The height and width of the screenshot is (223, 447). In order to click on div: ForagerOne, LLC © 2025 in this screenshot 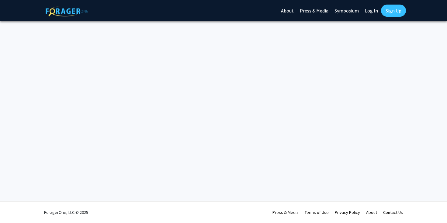, I will do `click(66, 212)`.